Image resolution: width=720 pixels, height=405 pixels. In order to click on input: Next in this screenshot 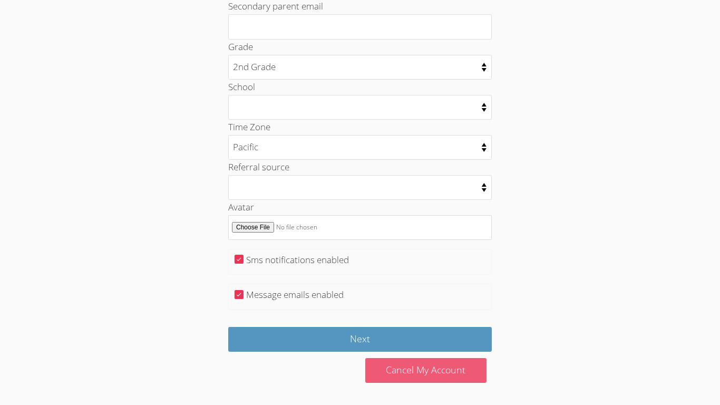, I will do `click(360, 339)`.